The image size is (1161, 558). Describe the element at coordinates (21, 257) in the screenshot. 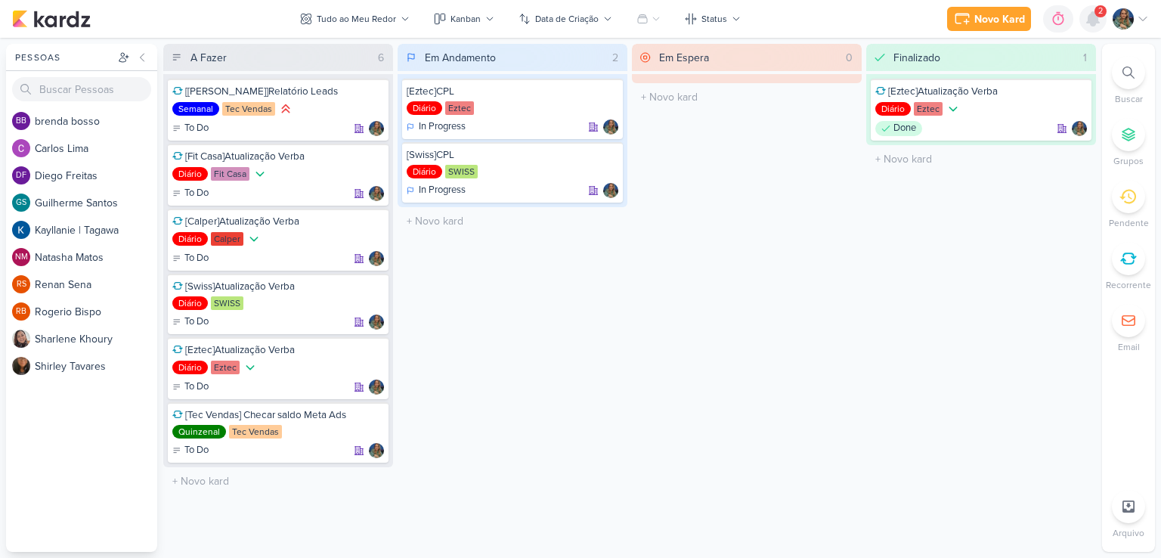

I see `p: NM` at that location.